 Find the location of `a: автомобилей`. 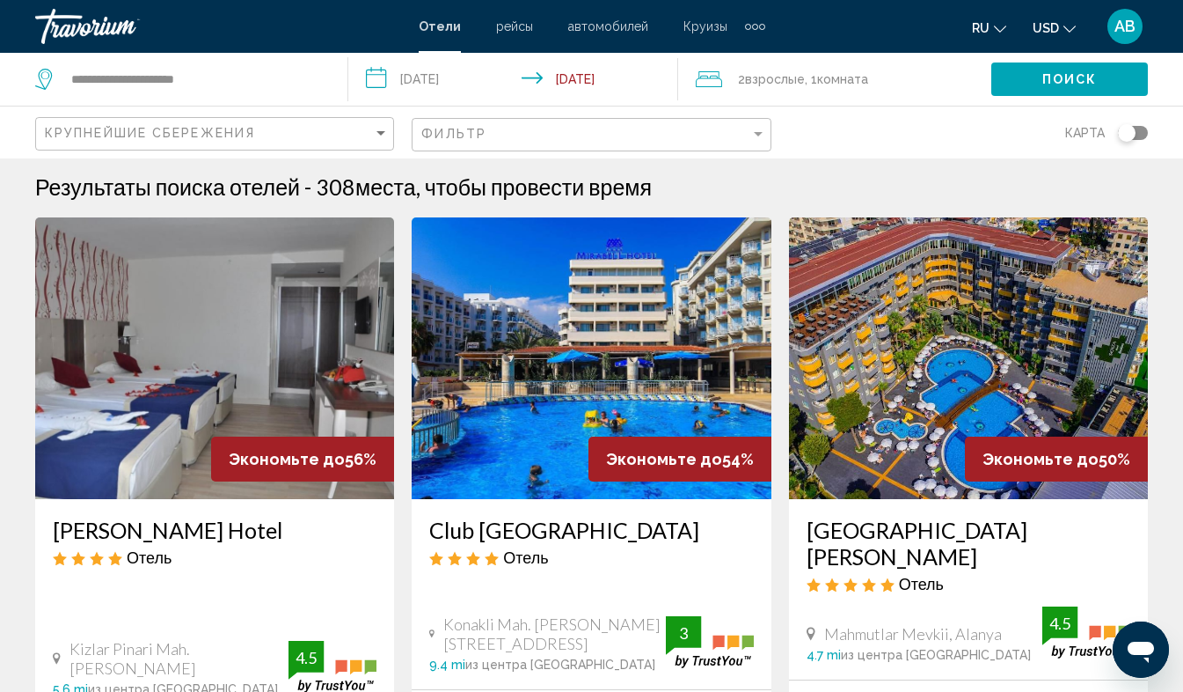

a: автомобилей is located at coordinates (608, 26).